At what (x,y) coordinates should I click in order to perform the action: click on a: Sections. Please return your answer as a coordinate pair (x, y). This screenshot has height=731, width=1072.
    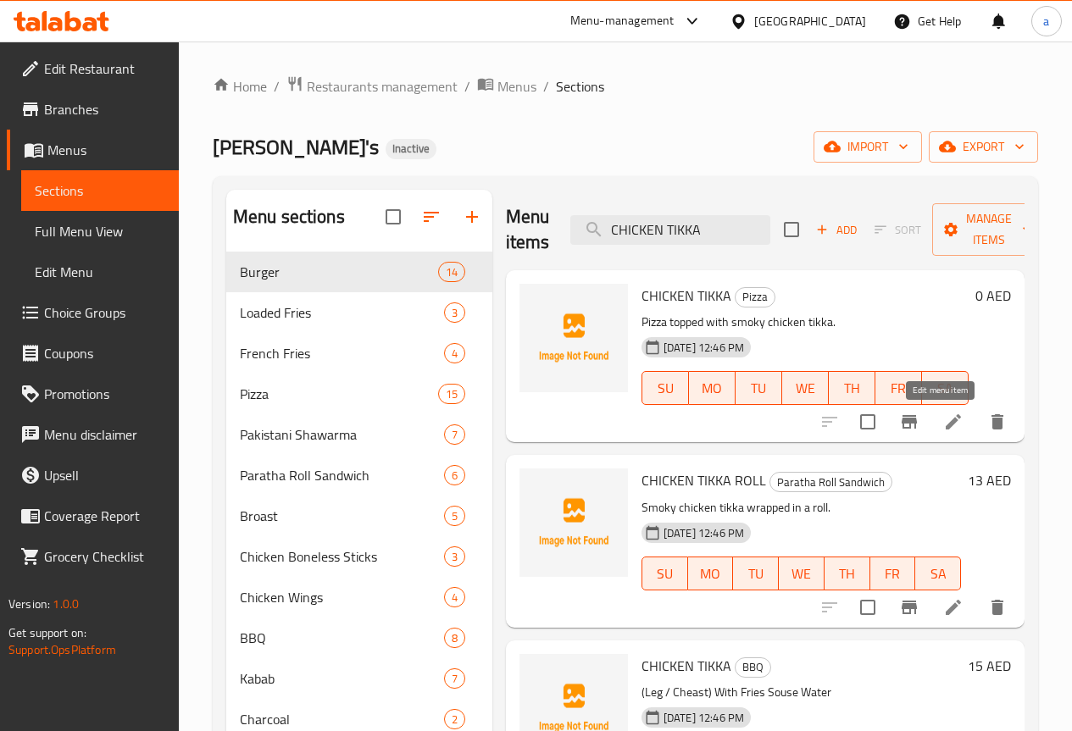
    Looking at the image, I should click on (100, 191).